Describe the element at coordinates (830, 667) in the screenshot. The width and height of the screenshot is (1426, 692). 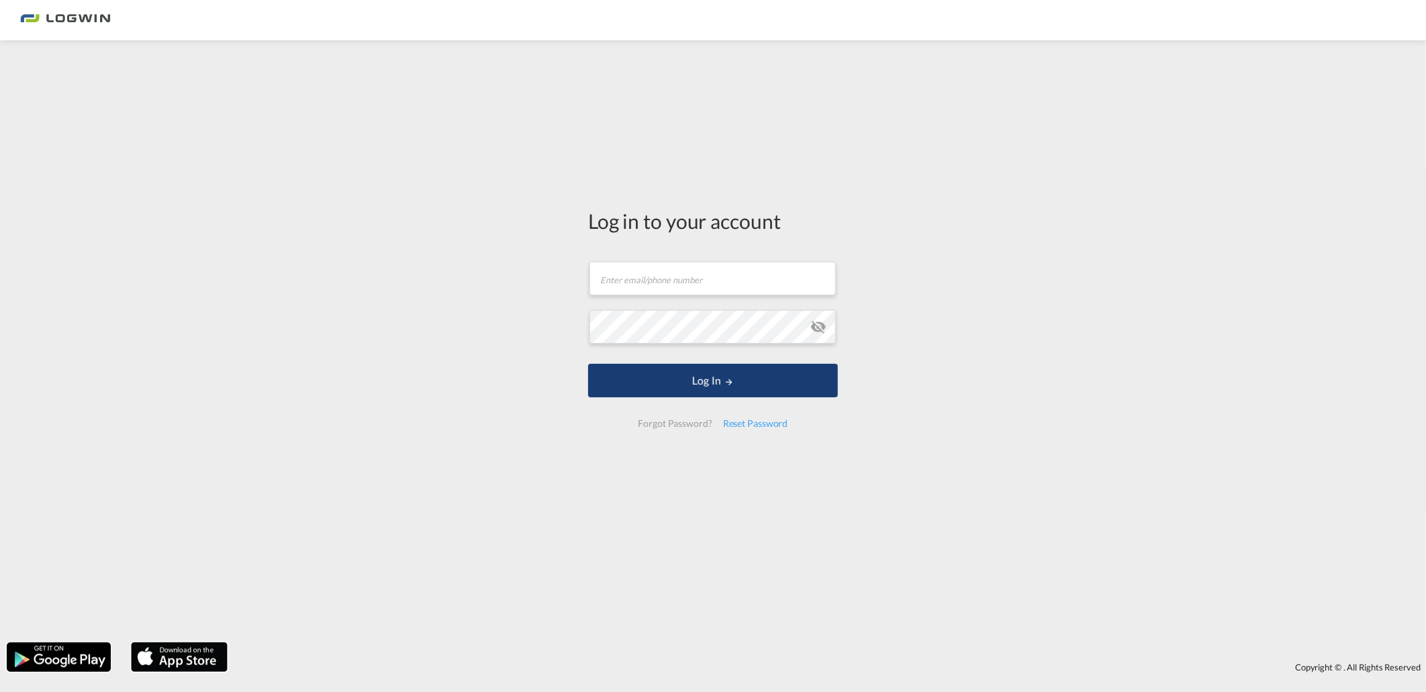
I see `div: Copyright © . All Rights Reserved` at that location.